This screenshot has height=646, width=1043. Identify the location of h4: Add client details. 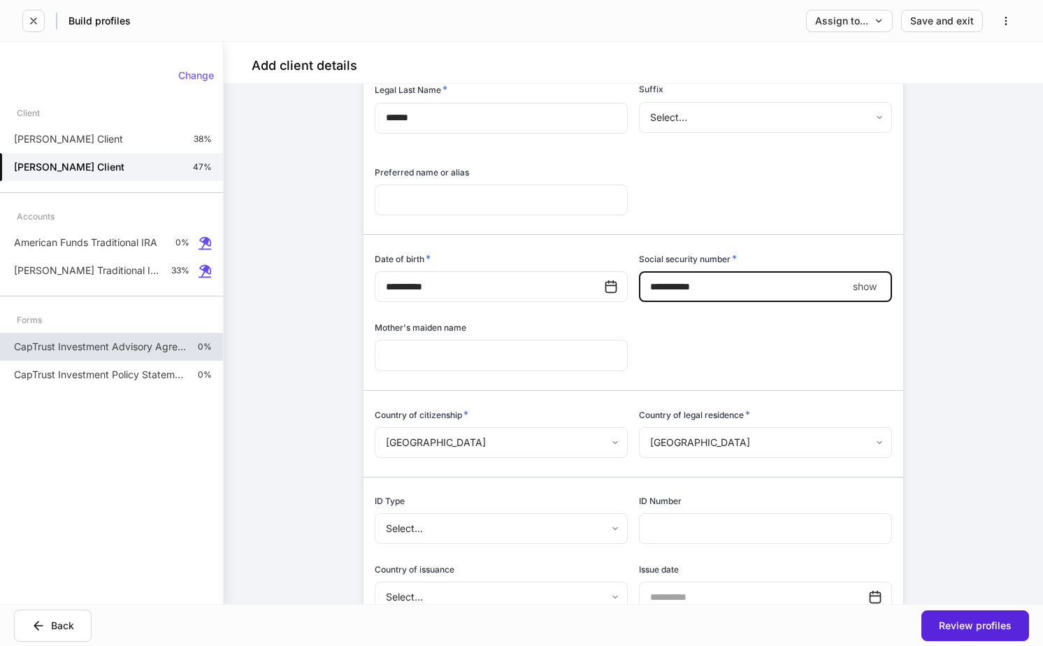
(304, 66).